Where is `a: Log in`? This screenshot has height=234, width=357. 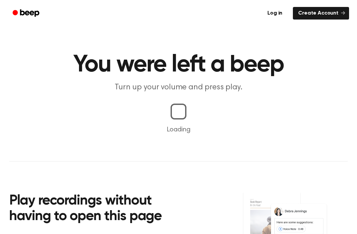 a: Log in is located at coordinates (275, 13).